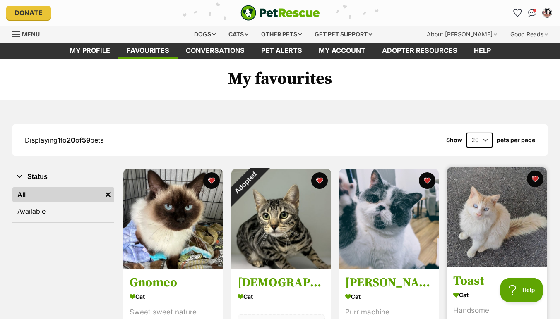  What do you see at coordinates (529, 34) in the screenshot?
I see `div: Good Reads` at bounding box center [529, 34].